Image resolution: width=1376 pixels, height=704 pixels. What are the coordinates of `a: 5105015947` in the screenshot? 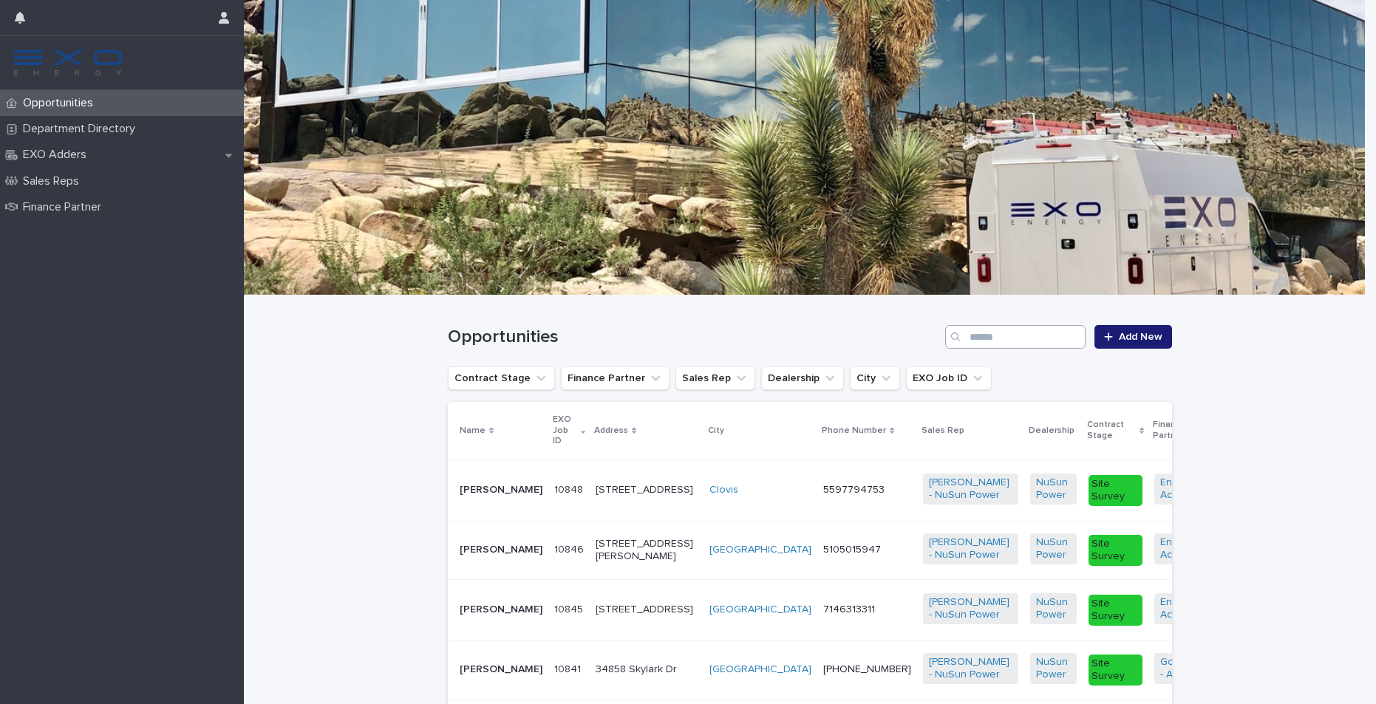 It's located at (852, 550).